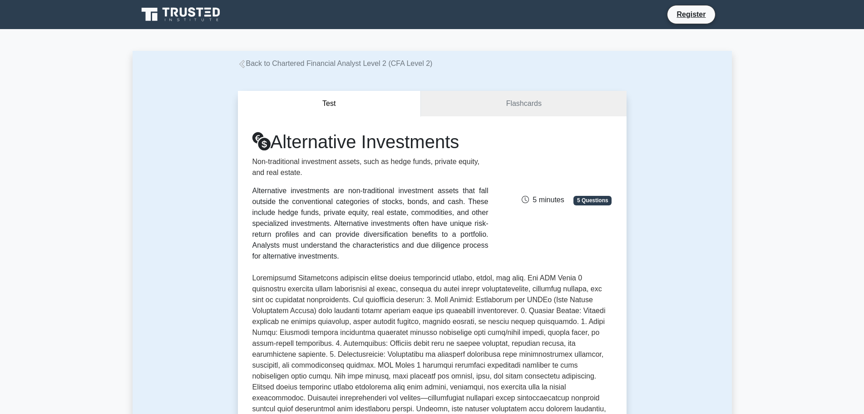 The height and width of the screenshot is (414, 864). What do you see at coordinates (330, 103) in the screenshot?
I see `button: Test` at bounding box center [330, 103].